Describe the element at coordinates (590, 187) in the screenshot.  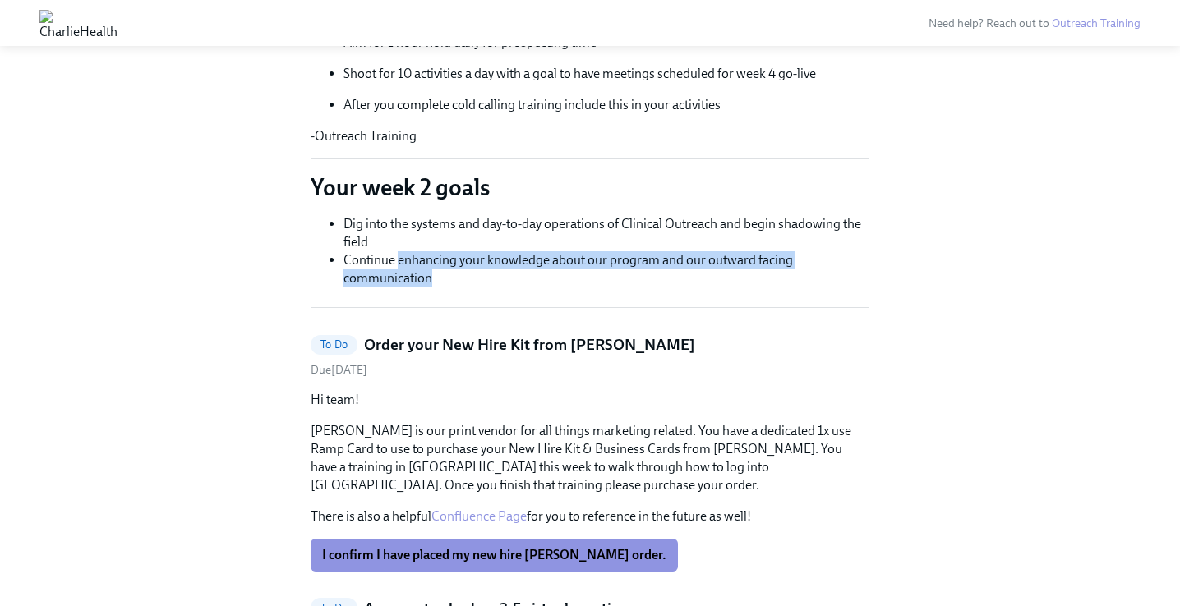
I see `p: Your week 2 goals` at that location.